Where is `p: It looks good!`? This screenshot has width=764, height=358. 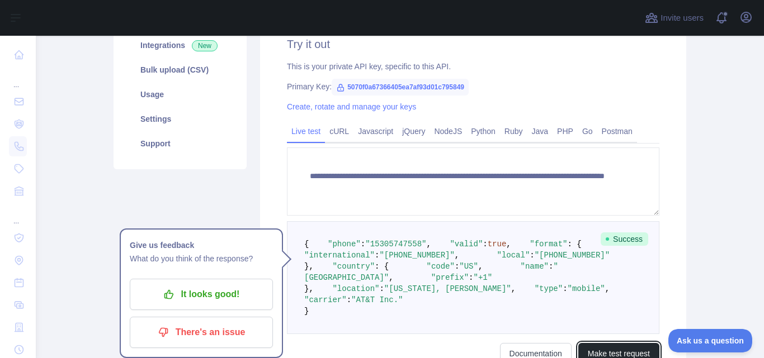 p: It looks good! is located at coordinates (201, 295).